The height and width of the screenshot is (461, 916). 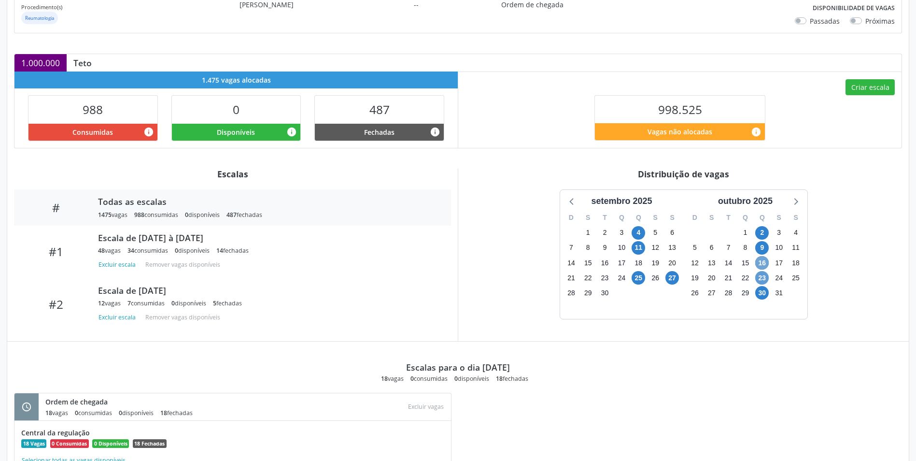 I want to click on span: quinta-feira, 25 de setembro de 2025, so click(x=639, y=278).